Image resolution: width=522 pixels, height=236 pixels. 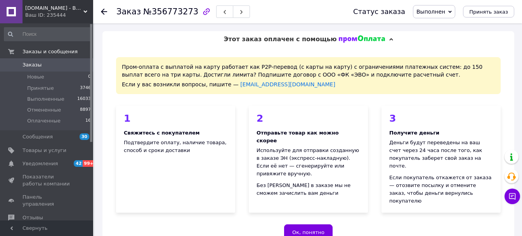 What do you see at coordinates (36, 77) in the screenshot?
I see `span: Новые` at bounding box center [36, 77].